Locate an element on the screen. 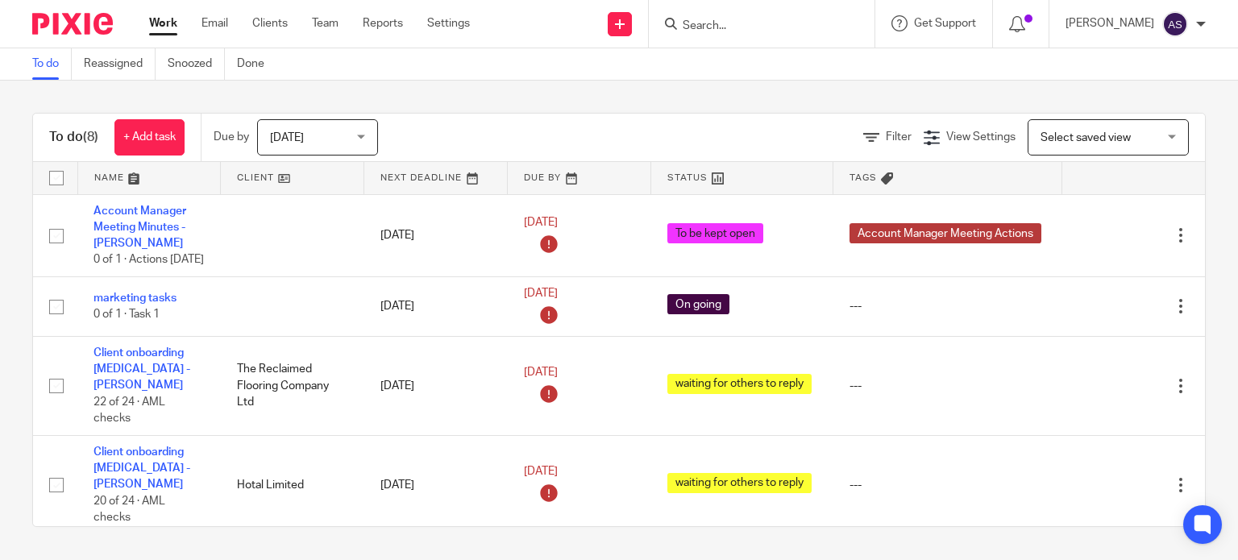 The width and height of the screenshot is (1238, 560). a: Email is located at coordinates (214, 23).